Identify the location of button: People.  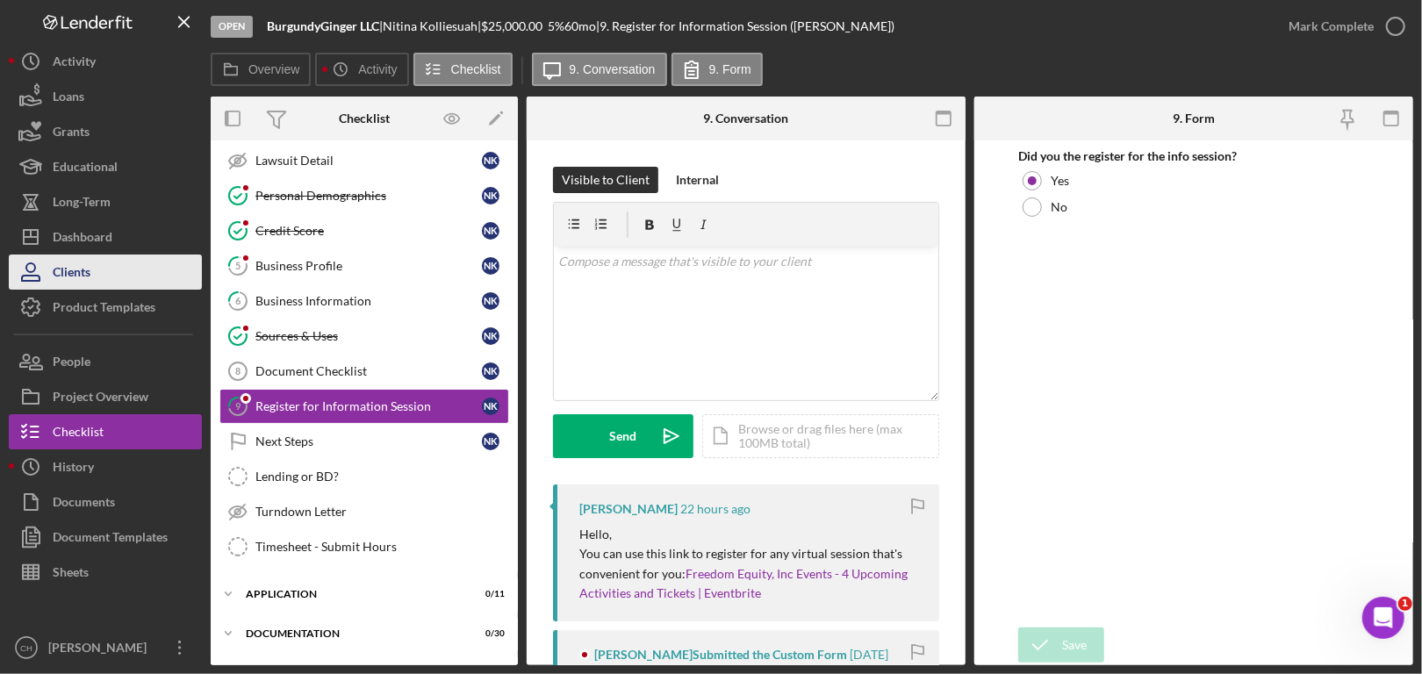
(105, 362).